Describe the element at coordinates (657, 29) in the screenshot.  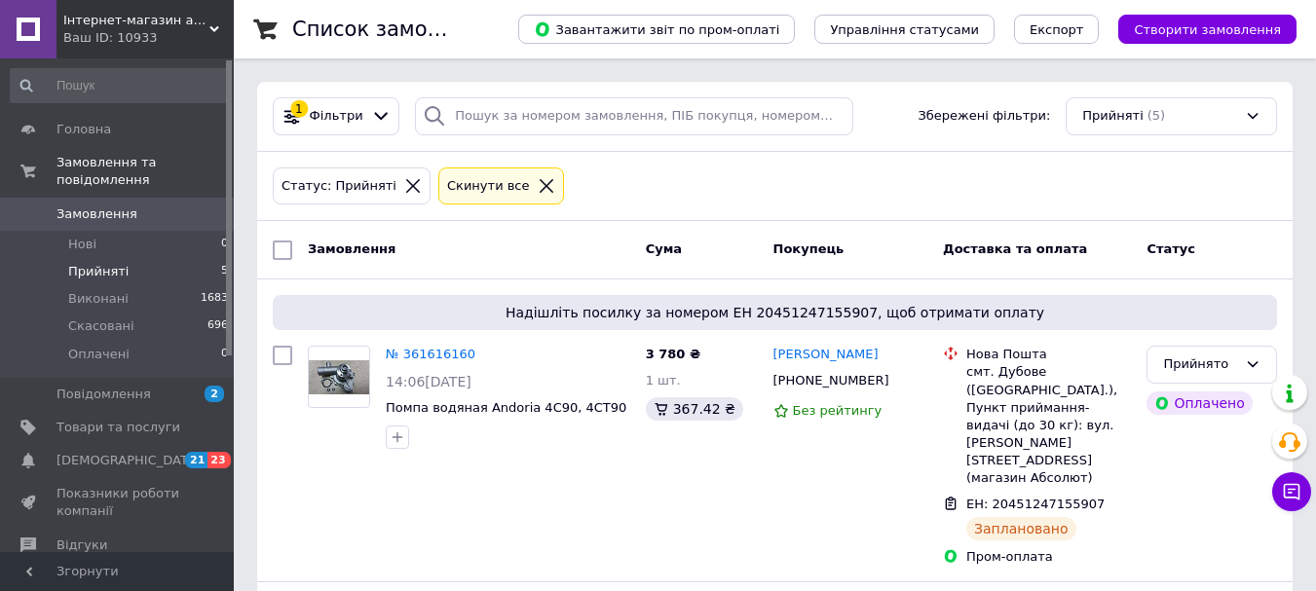
I see `span: Завантажити звіт по пром-оплаті` at that location.